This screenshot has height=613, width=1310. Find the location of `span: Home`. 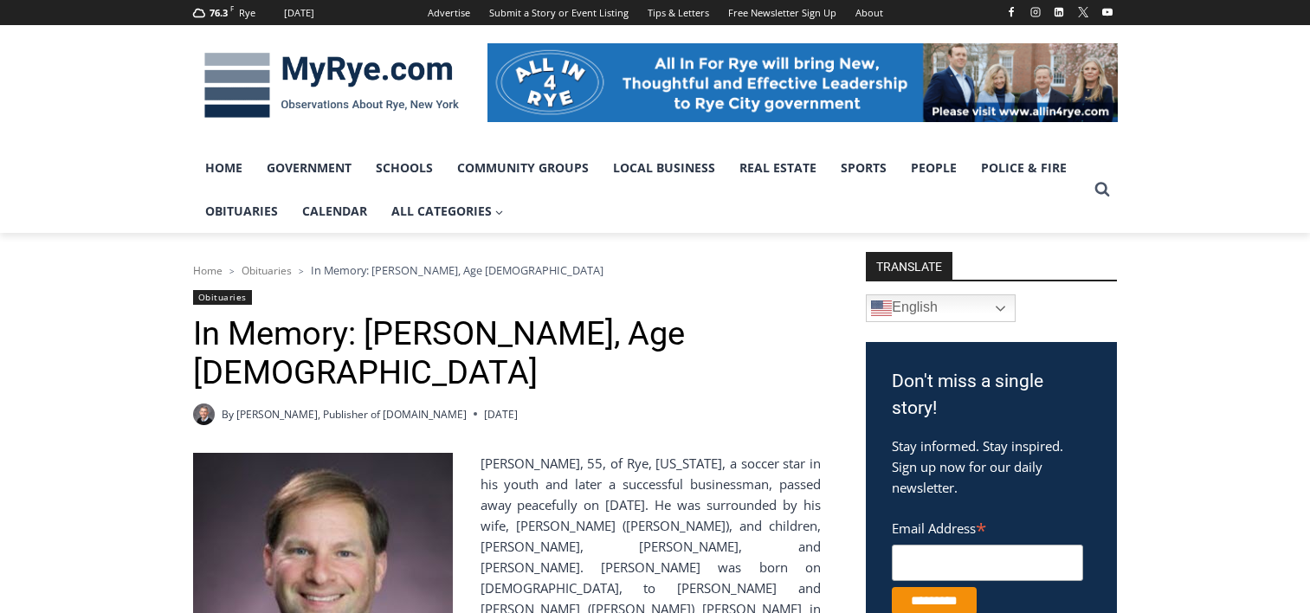

span: Home is located at coordinates (208, 270).